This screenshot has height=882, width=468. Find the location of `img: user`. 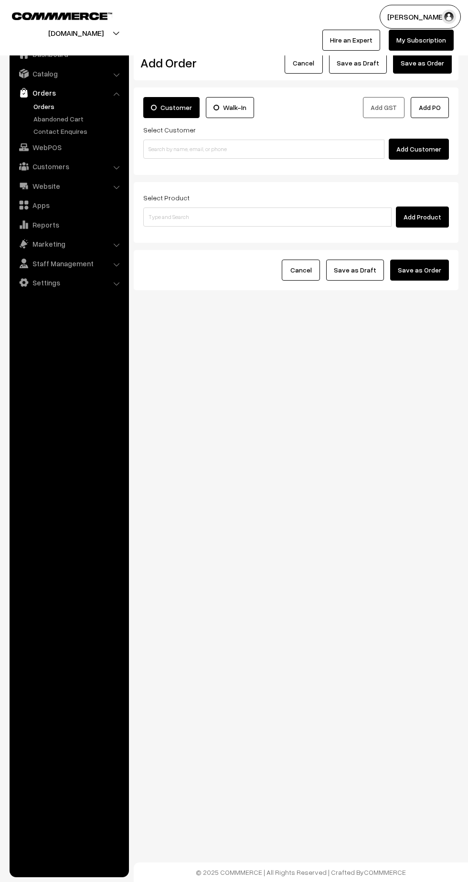

img: user is located at coordinates (449, 17).